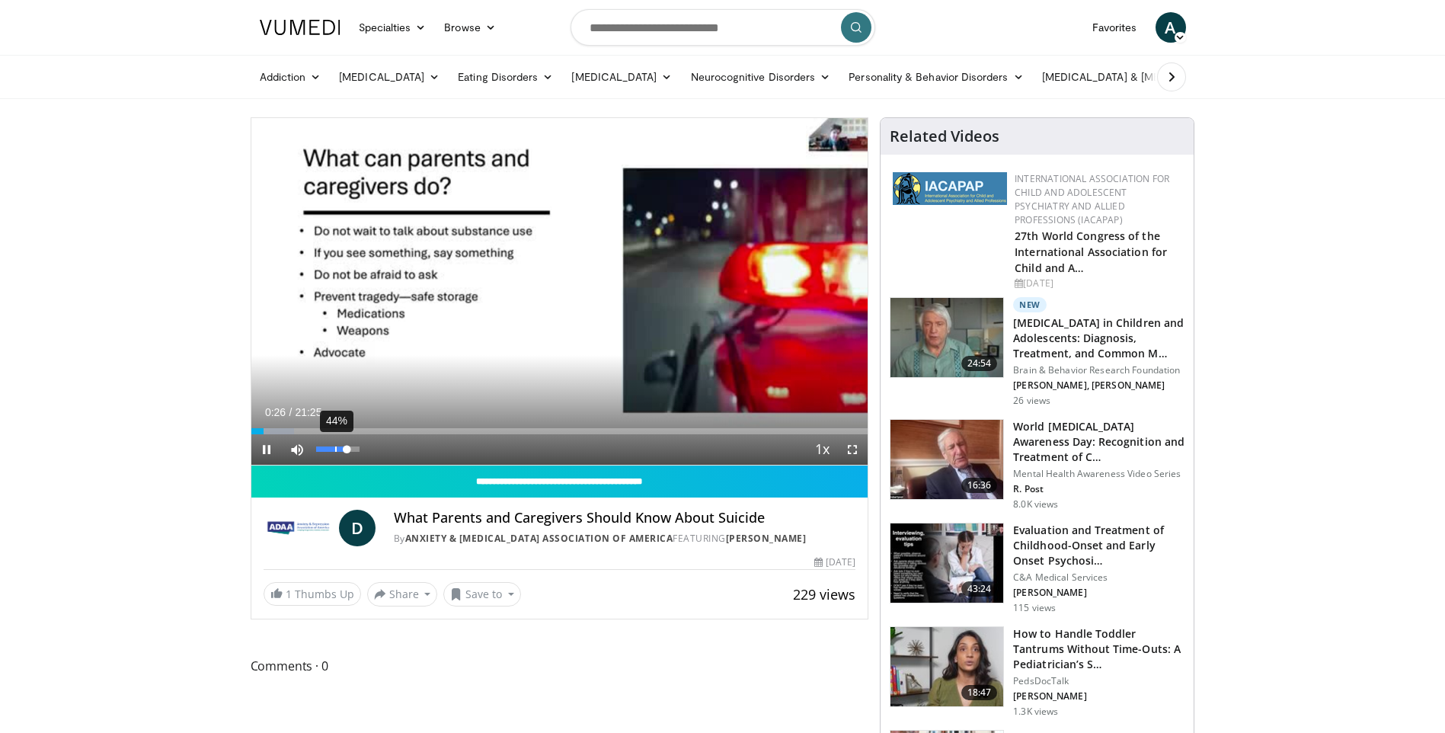 Image resolution: width=1445 pixels, height=733 pixels. What do you see at coordinates (624, 538) in the screenshot?
I see `div: By FEATURING` at bounding box center [624, 538].